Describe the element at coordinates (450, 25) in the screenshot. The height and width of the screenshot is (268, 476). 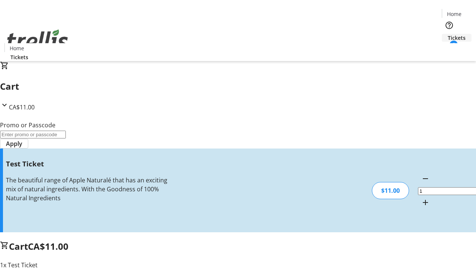
I see `button: Help` at that location.